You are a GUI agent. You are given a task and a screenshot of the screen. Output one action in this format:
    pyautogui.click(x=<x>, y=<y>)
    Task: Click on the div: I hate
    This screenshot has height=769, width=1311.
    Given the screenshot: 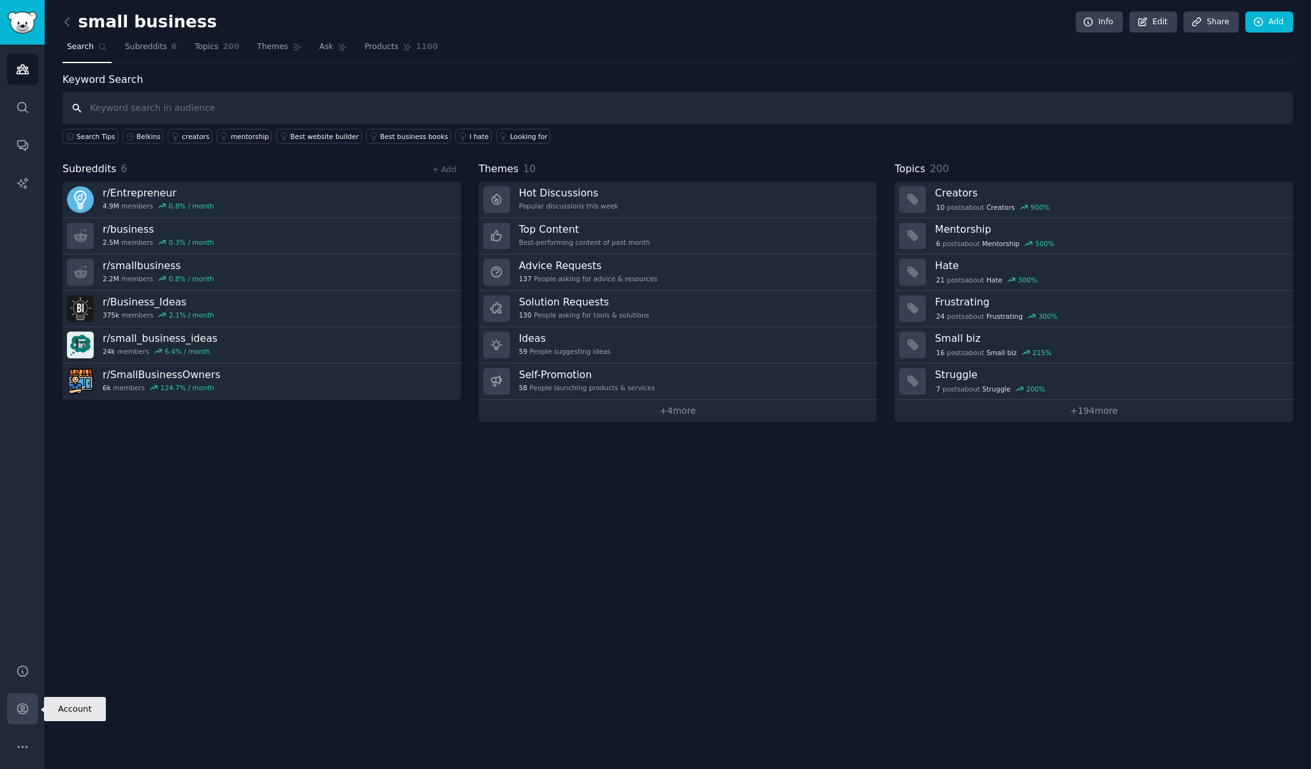 What is the action you would take?
    pyautogui.click(x=479, y=136)
    